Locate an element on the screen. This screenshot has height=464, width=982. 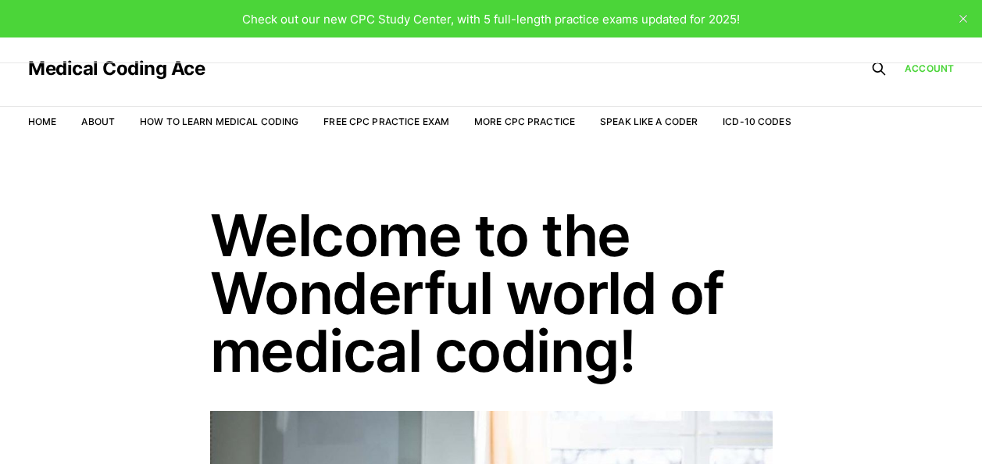
span: Check out our new CPC Study Center, with 5 full-length practice exams updated for 2025! is located at coordinates (491, 19).